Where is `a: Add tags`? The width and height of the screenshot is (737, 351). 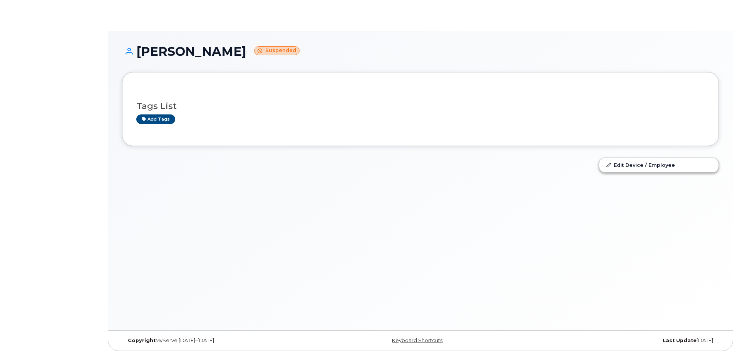 a: Add tags is located at coordinates (155, 119).